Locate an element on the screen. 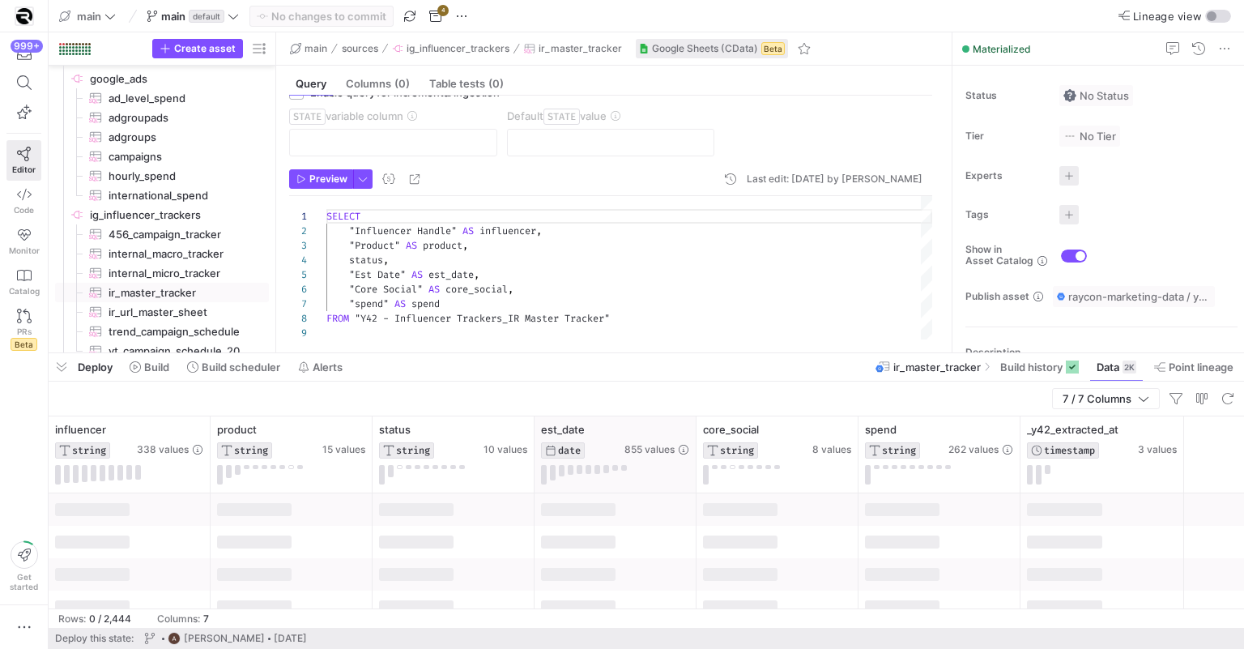 The height and width of the screenshot is (649, 1244). span: international_spend​​​​​​​​​ is located at coordinates (179, 195).